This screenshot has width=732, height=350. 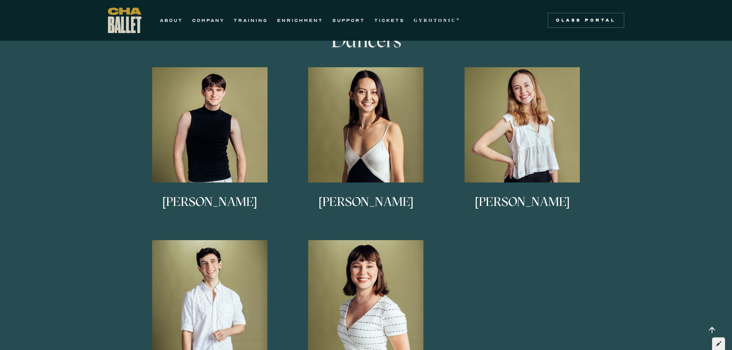 I want to click on a: TICKETS, so click(x=389, y=20).